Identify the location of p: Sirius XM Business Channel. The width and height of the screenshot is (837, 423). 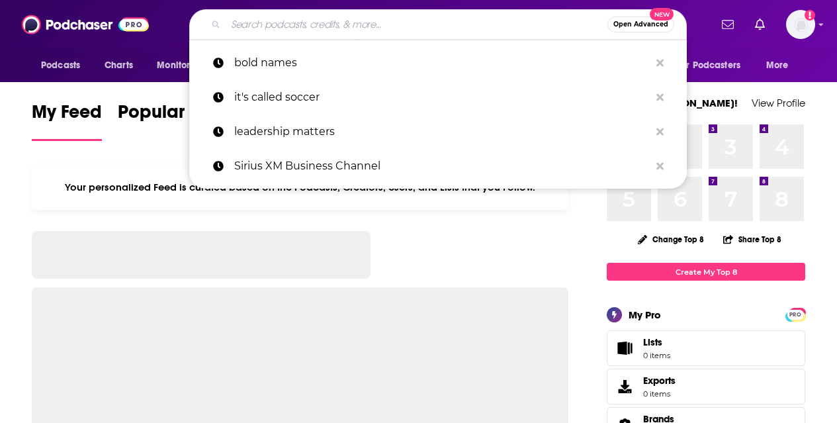
(442, 166).